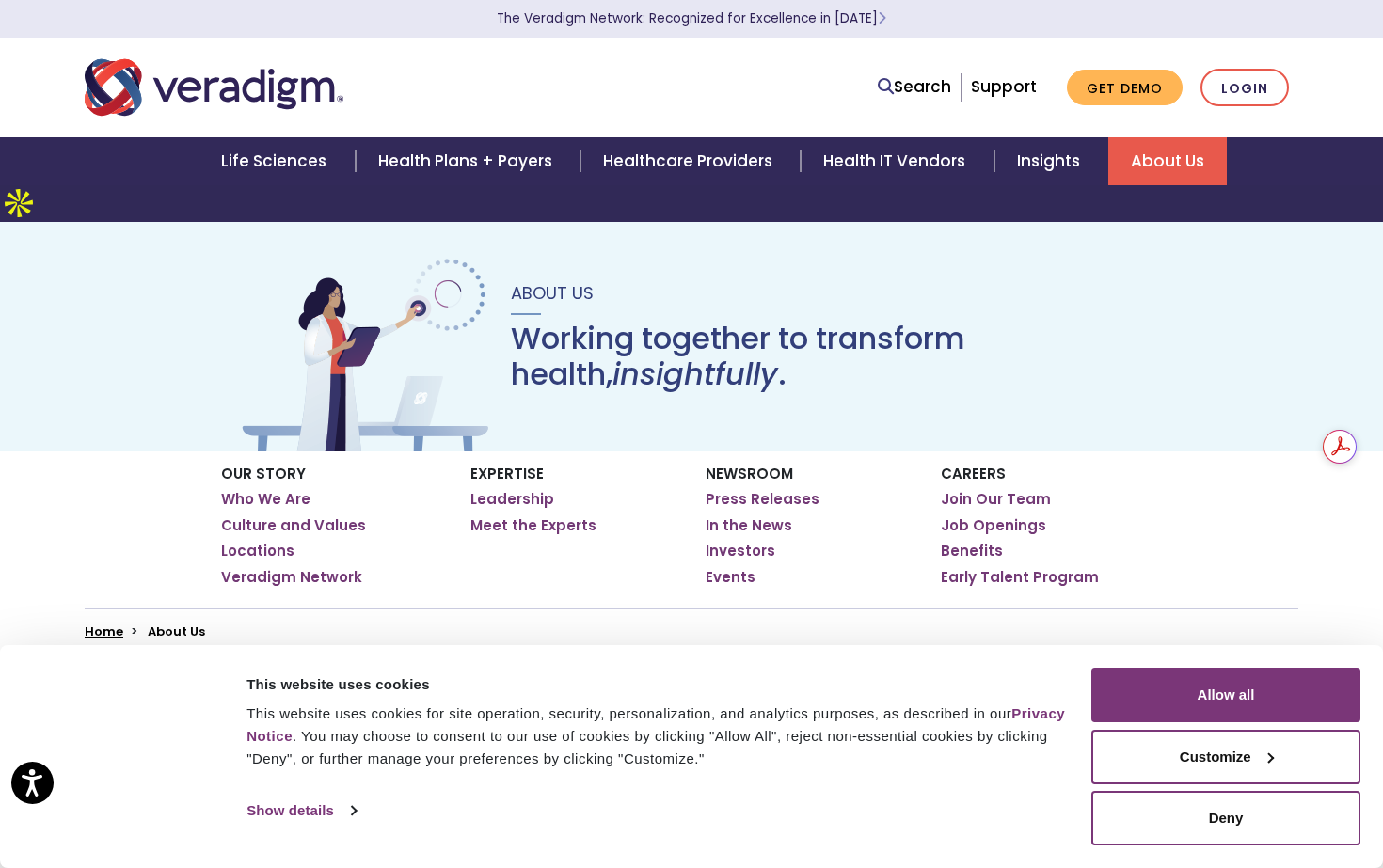 This screenshot has width=1383, height=868. I want to click on a: Early Talent Program, so click(1020, 577).